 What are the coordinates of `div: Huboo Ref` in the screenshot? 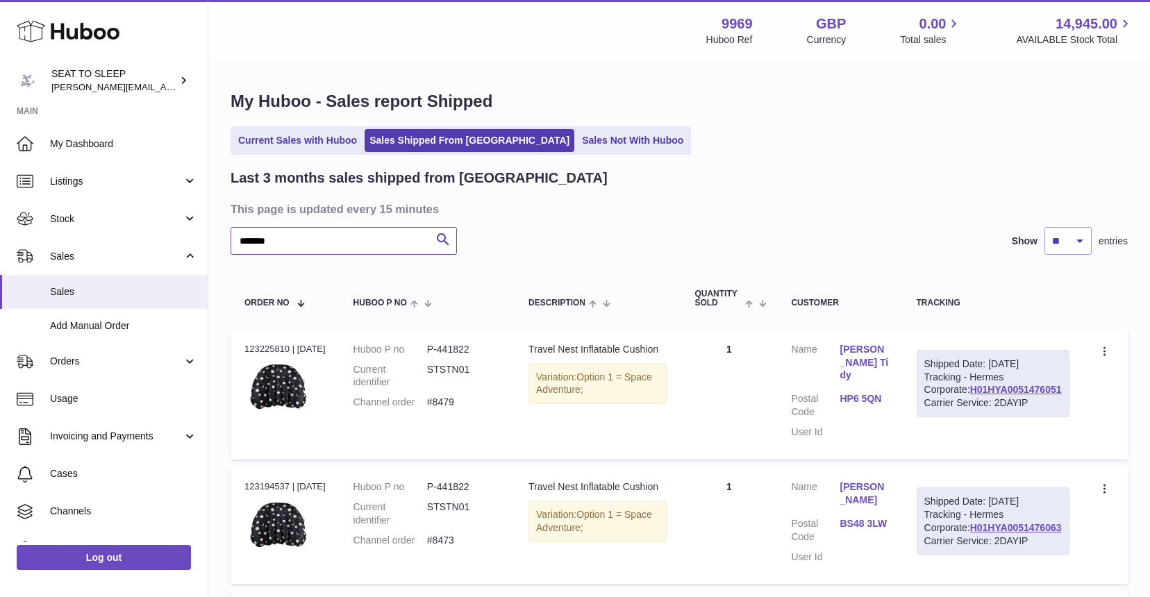 It's located at (729, 40).